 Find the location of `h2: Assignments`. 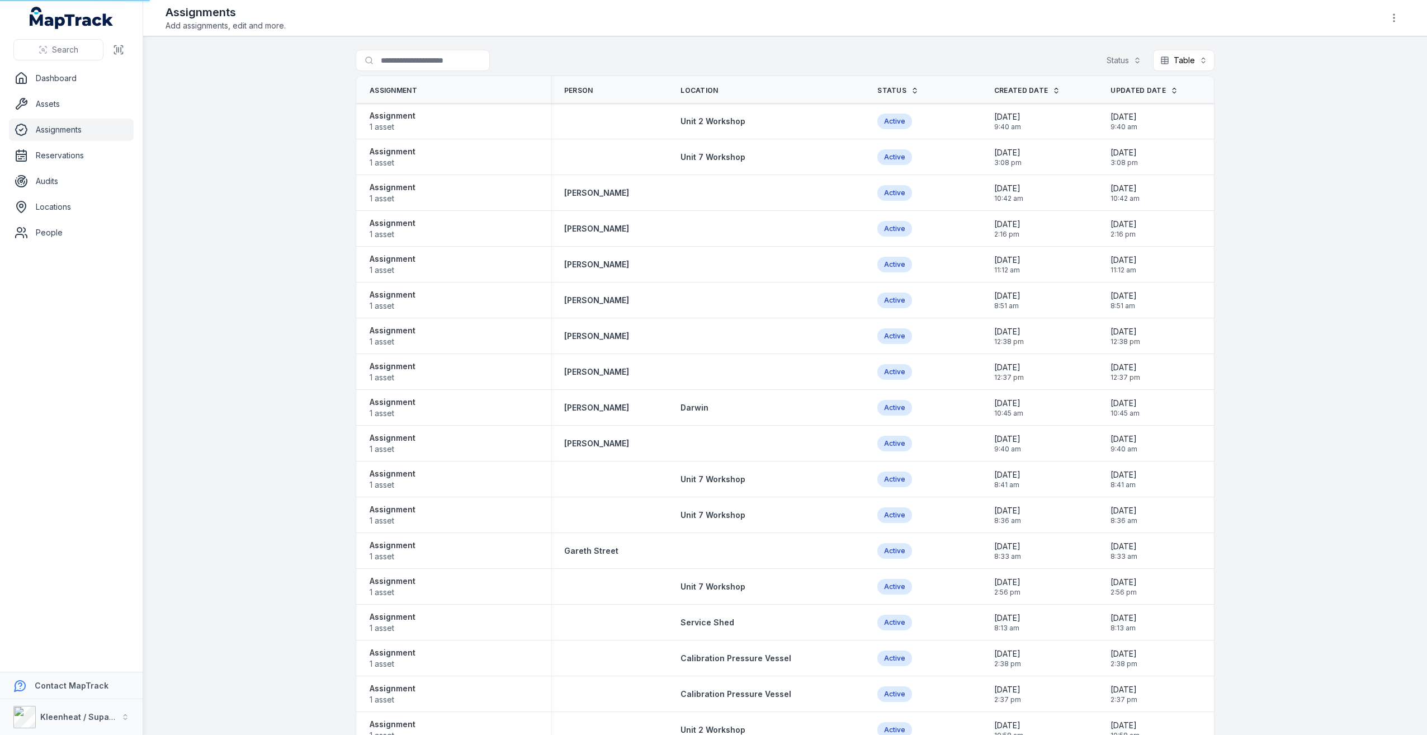

h2: Assignments is located at coordinates (225, 12).